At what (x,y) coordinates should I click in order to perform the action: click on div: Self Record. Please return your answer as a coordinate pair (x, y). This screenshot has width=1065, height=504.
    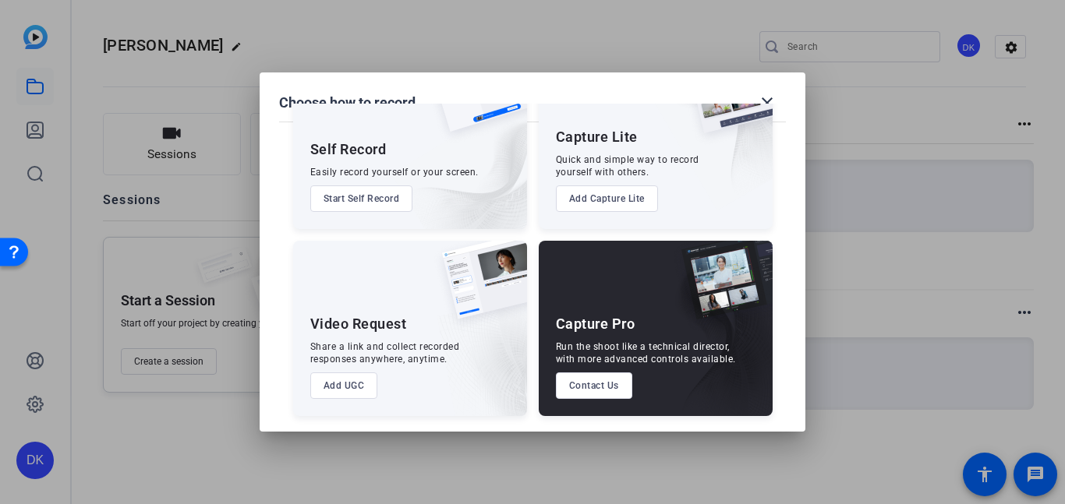
    Looking at the image, I should click on (348, 150).